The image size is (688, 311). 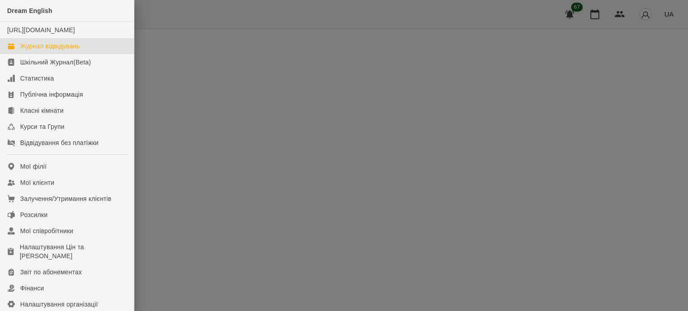 What do you see at coordinates (37, 78) in the screenshot?
I see `div: Статистика` at bounding box center [37, 78].